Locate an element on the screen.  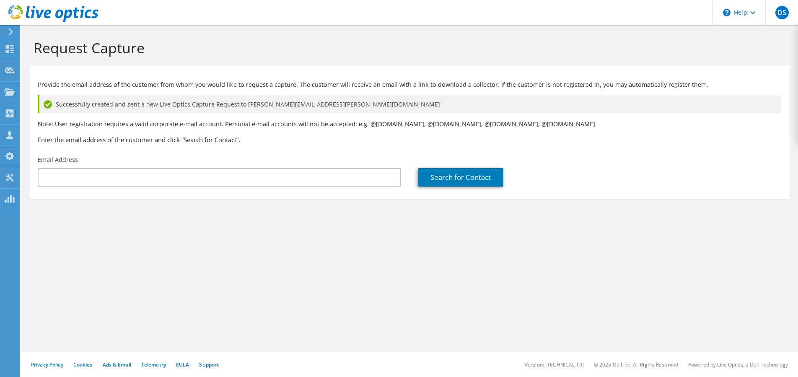
p: Provide the email address of the customer from whom you would like to request a capture. The cust... is located at coordinates (410, 85).